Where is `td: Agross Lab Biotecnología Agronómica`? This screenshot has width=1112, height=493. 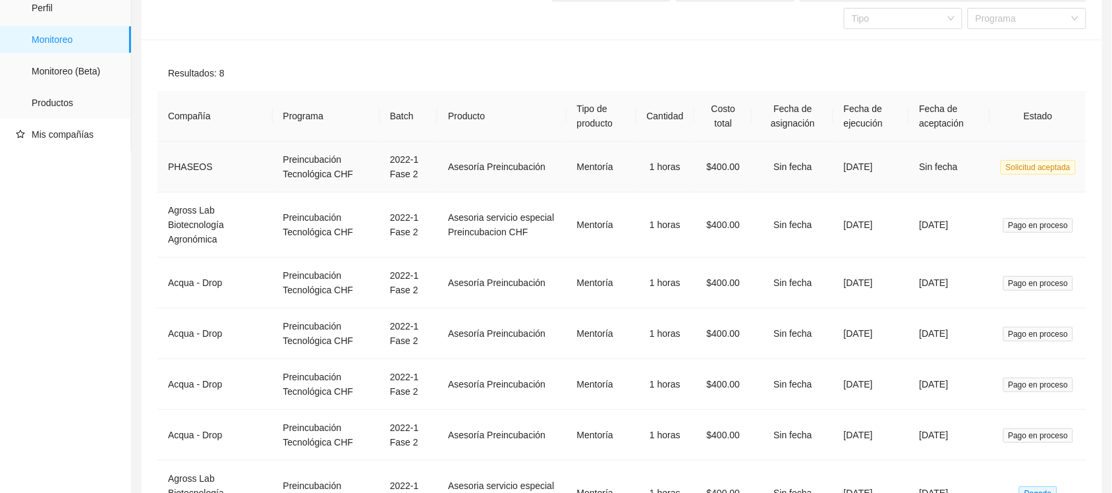
td: Agross Lab Biotecnología Agronómica is located at coordinates (215, 225).